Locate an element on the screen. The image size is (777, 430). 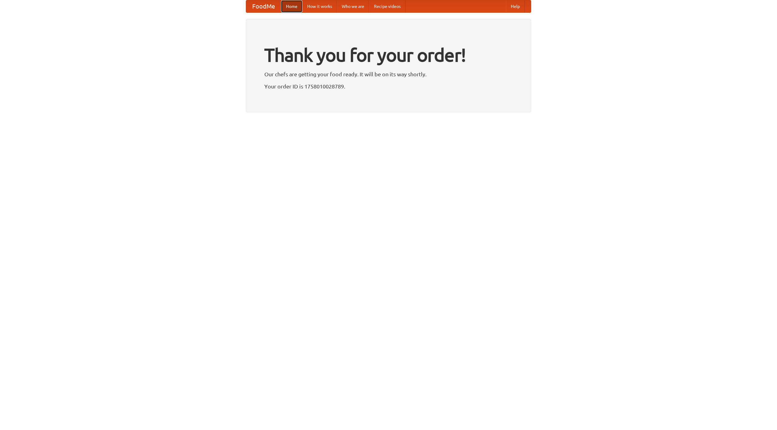
a: How it works is located at coordinates (320, 6).